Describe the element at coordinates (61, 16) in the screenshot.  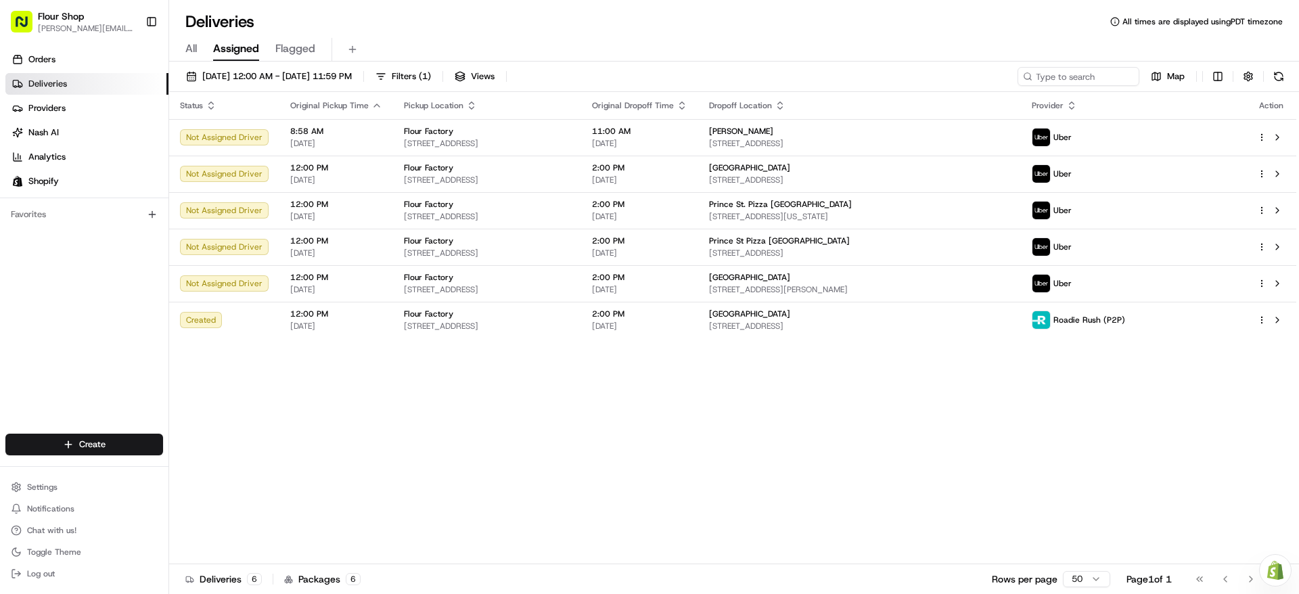
I see `span: Flour Shop` at that location.